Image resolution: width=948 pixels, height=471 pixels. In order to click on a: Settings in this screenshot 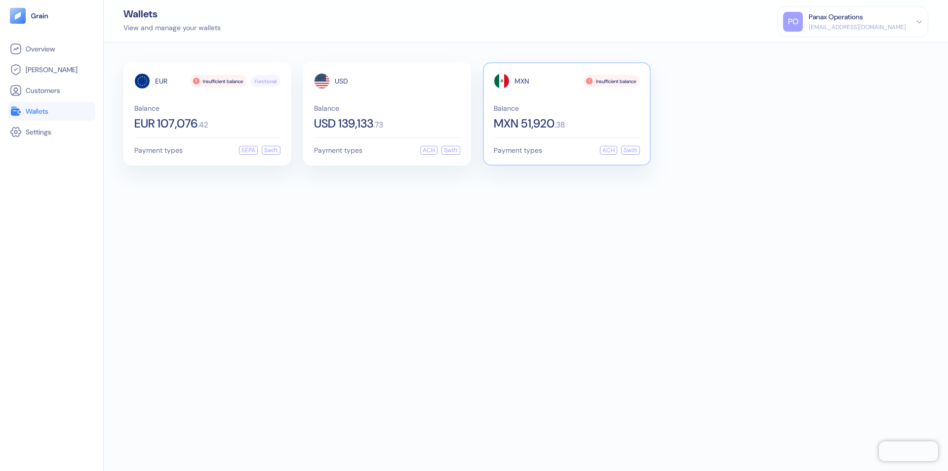, I will do `click(51, 132)`.